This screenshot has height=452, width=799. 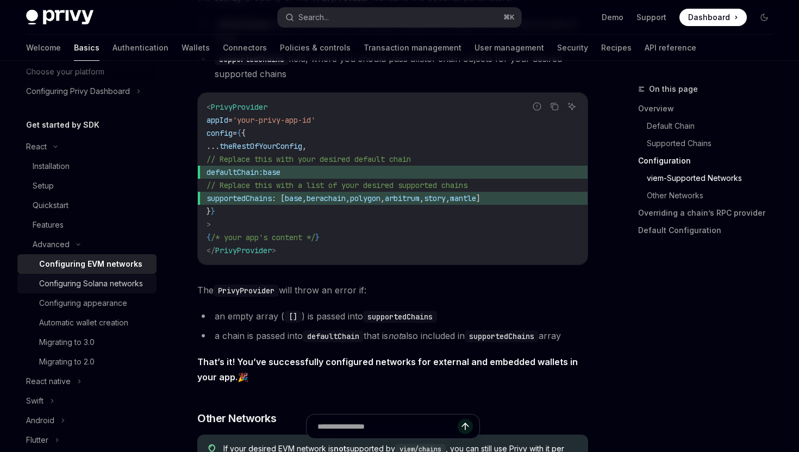 What do you see at coordinates (710, 178) in the screenshot?
I see `a: viem-Supported Networks` at bounding box center [710, 178].